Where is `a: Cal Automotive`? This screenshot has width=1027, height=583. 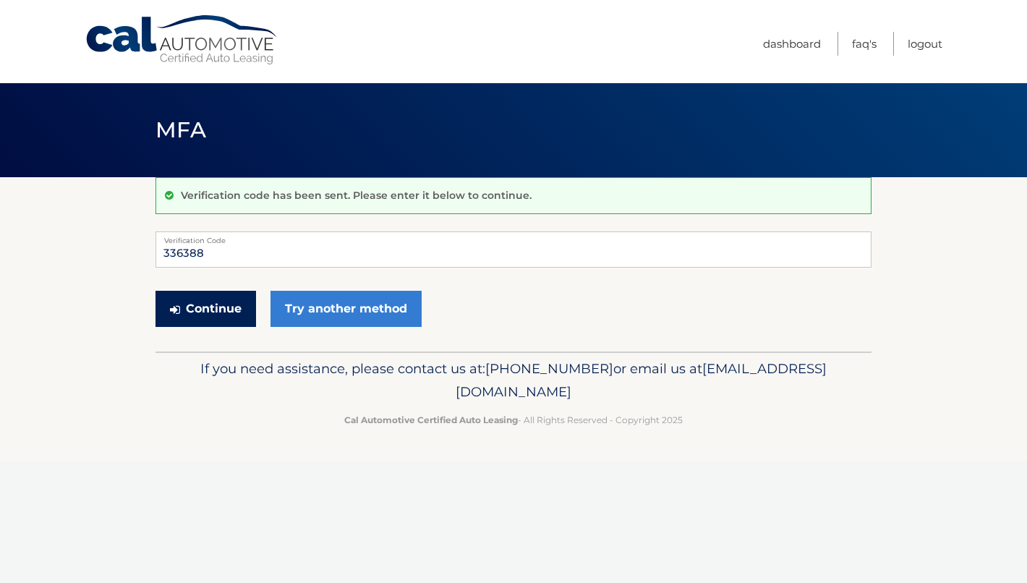
a: Cal Automotive is located at coordinates (182, 40).